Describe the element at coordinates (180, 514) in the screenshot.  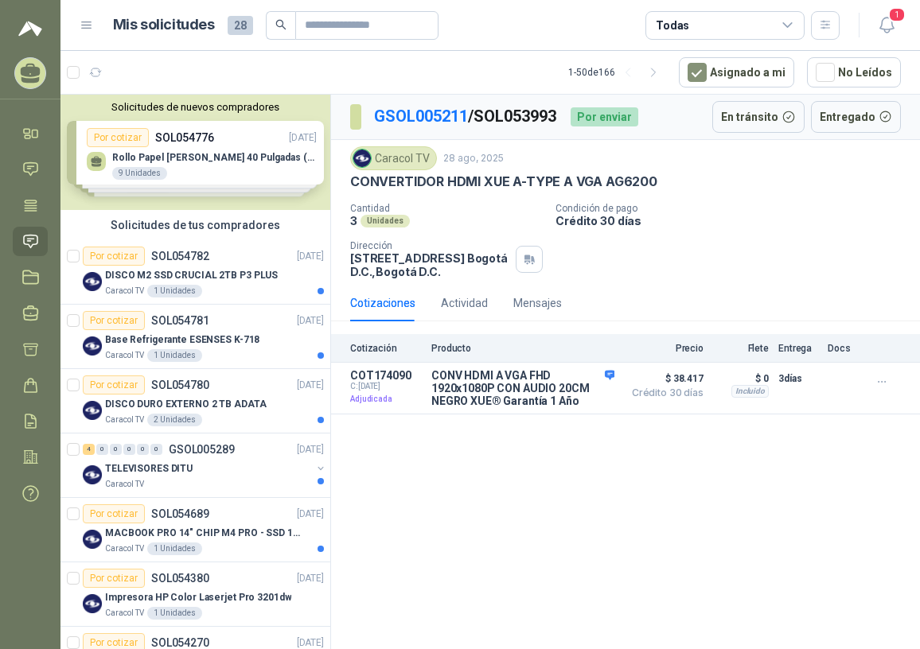
I see `p: SOL054689` at that location.